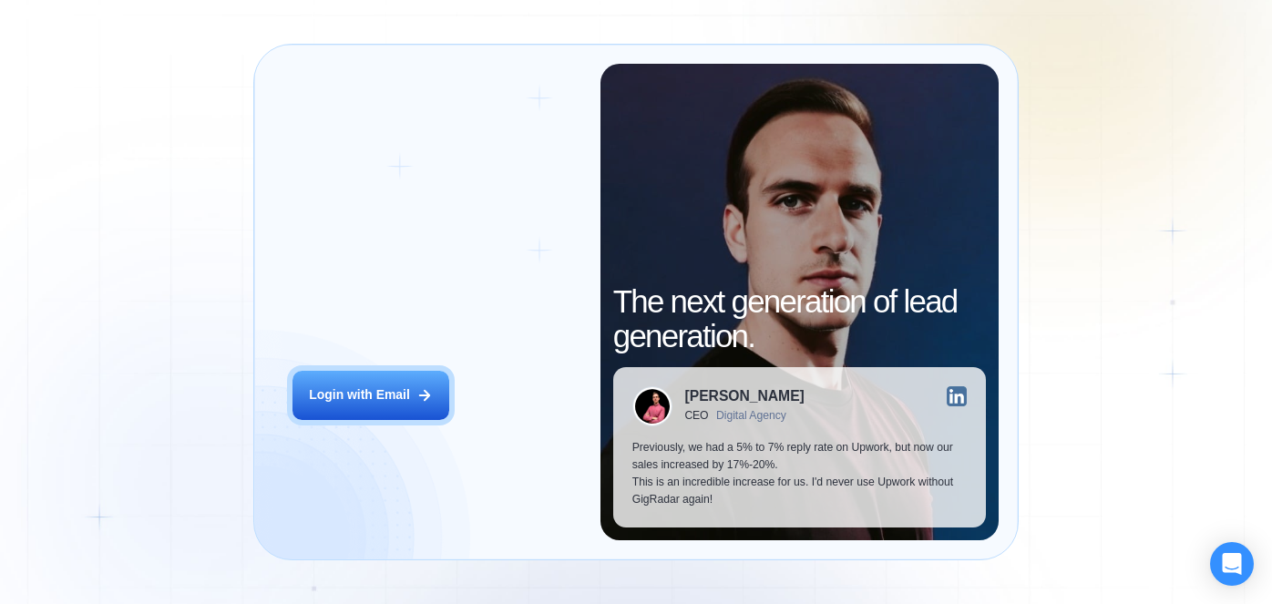  I want to click on div: Open Intercom Messenger, so click(1232, 564).